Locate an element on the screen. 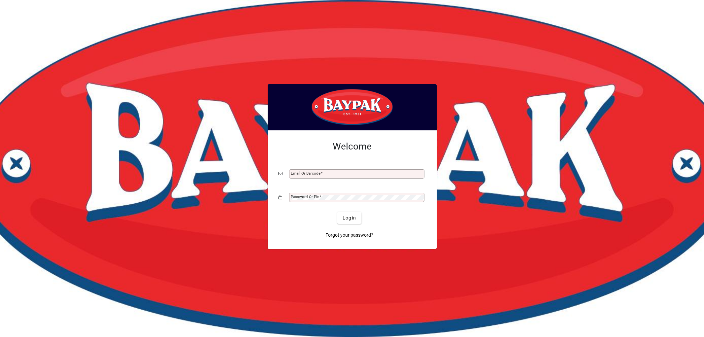 This screenshot has width=704, height=337. a: Forgot your password? is located at coordinates (349, 235).